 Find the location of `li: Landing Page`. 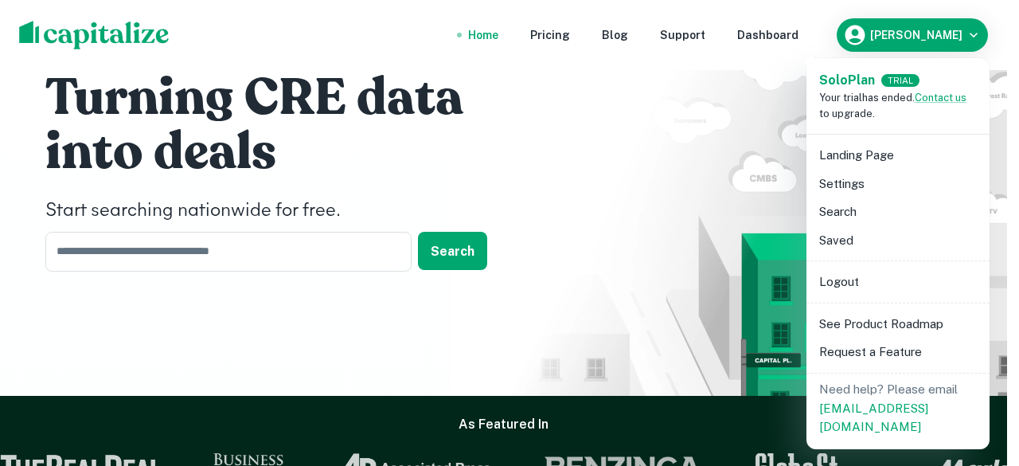

li: Landing Page is located at coordinates (898, 155).